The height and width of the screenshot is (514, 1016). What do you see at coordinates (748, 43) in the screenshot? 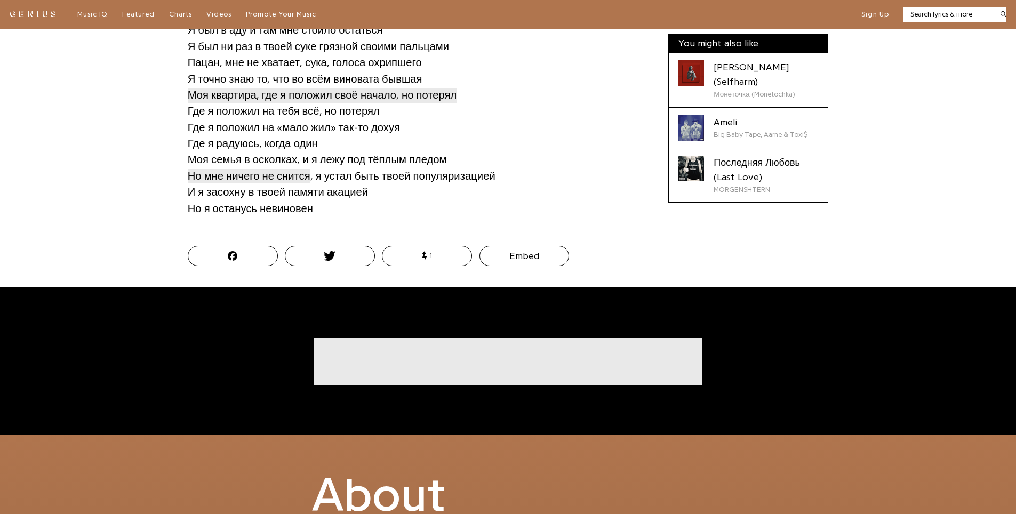
I see `div: You might also like` at bounding box center [748, 43].